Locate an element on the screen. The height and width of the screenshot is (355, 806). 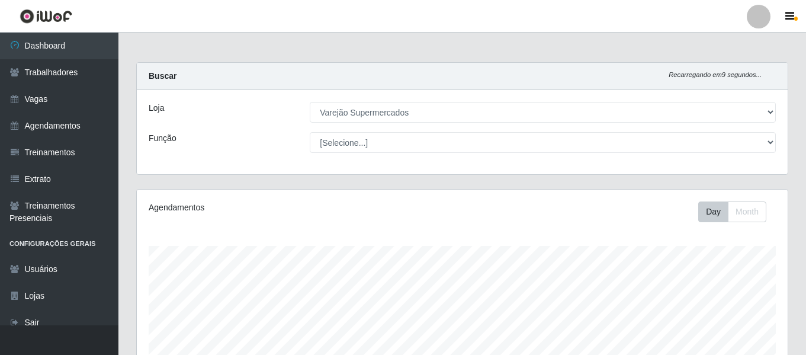
div: First group is located at coordinates (732, 211).